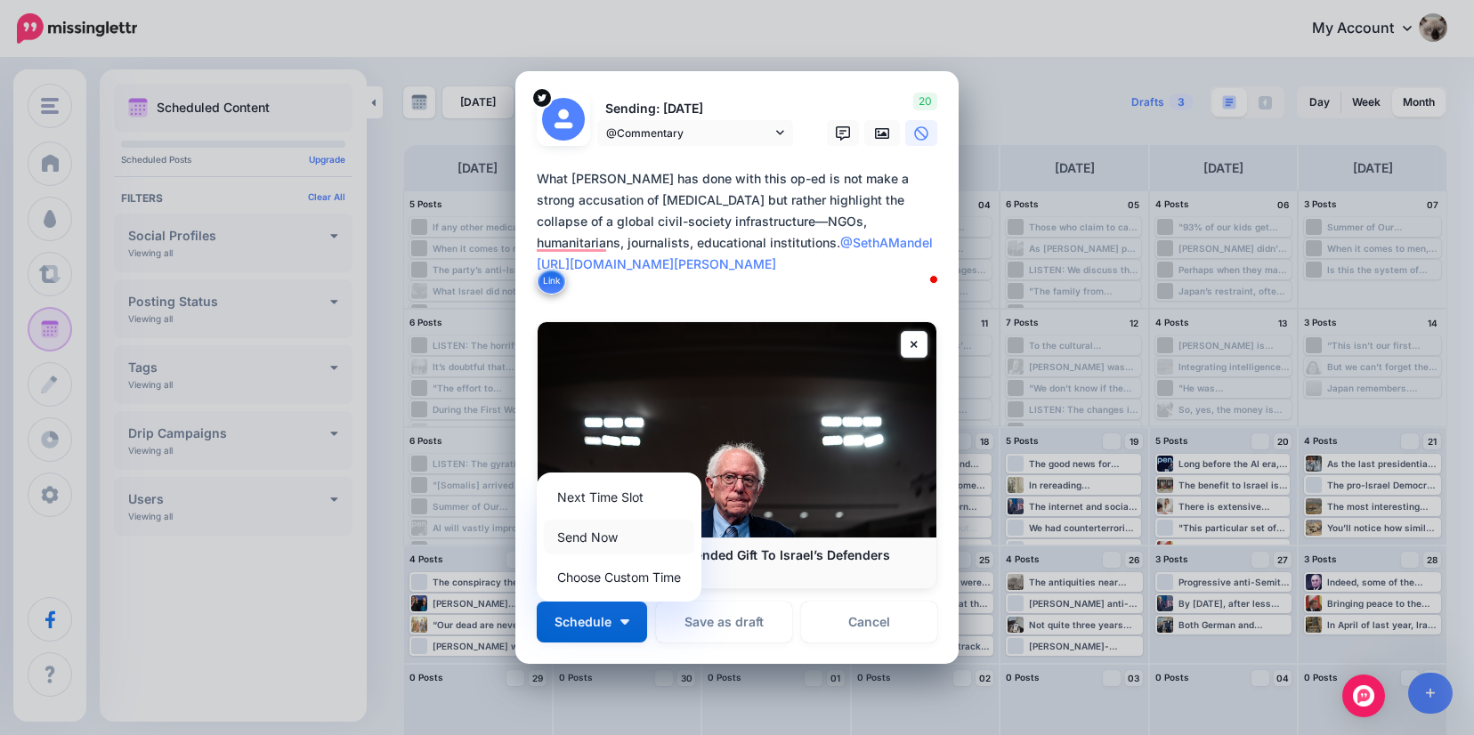  Describe the element at coordinates (592, 622) in the screenshot. I see `button: Schedule` at that location.